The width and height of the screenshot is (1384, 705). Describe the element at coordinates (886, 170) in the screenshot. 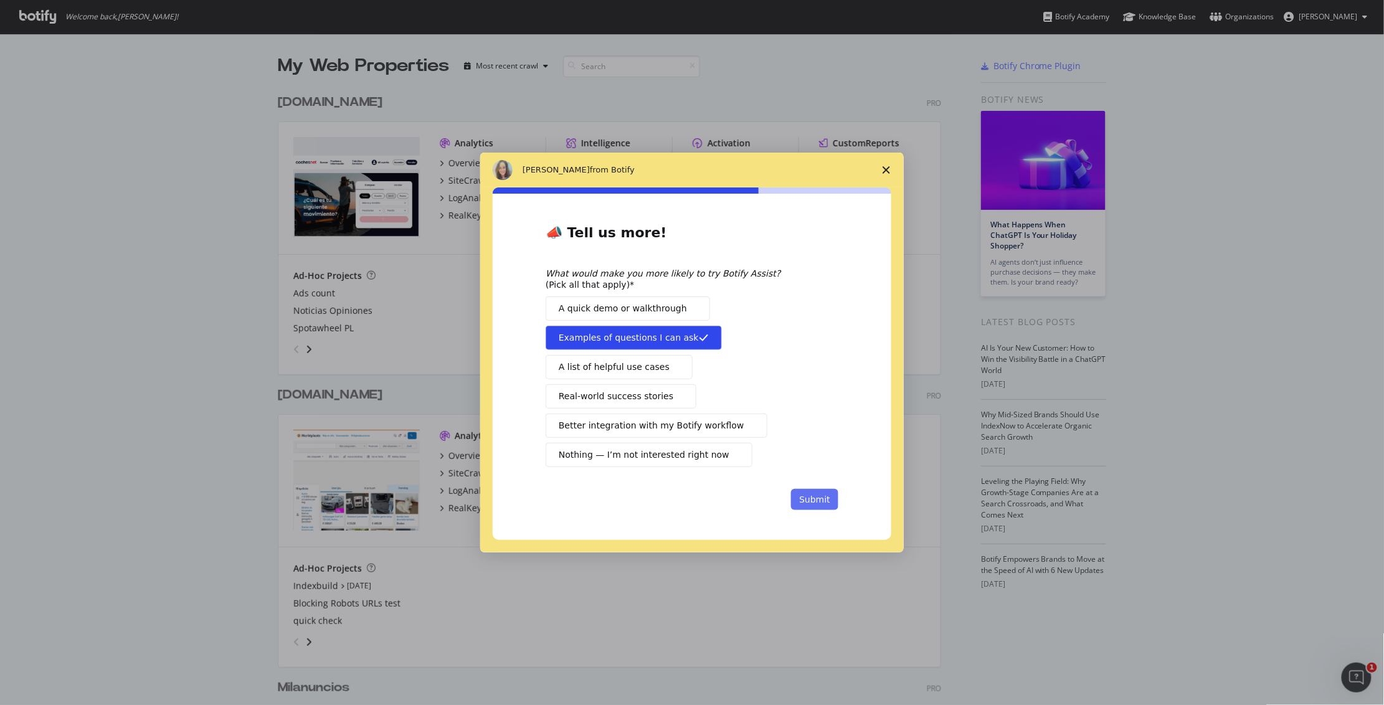

I see `span: Close survey` at that location.